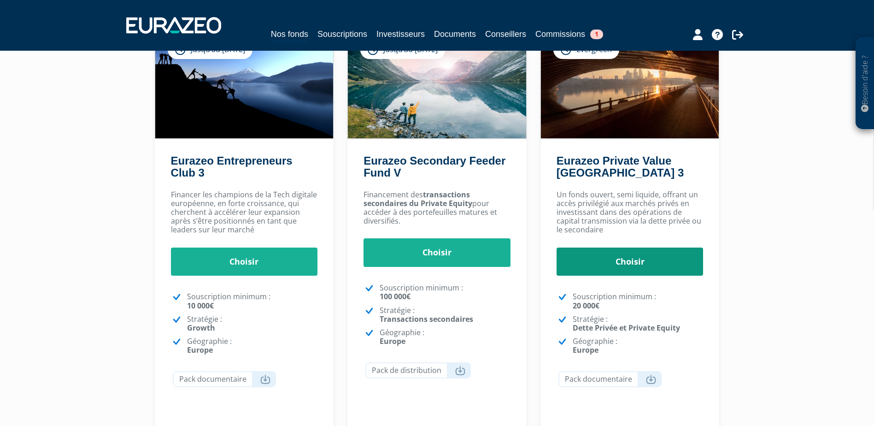 The image size is (874, 426). I want to click on a: Documents, so click(455, 34).